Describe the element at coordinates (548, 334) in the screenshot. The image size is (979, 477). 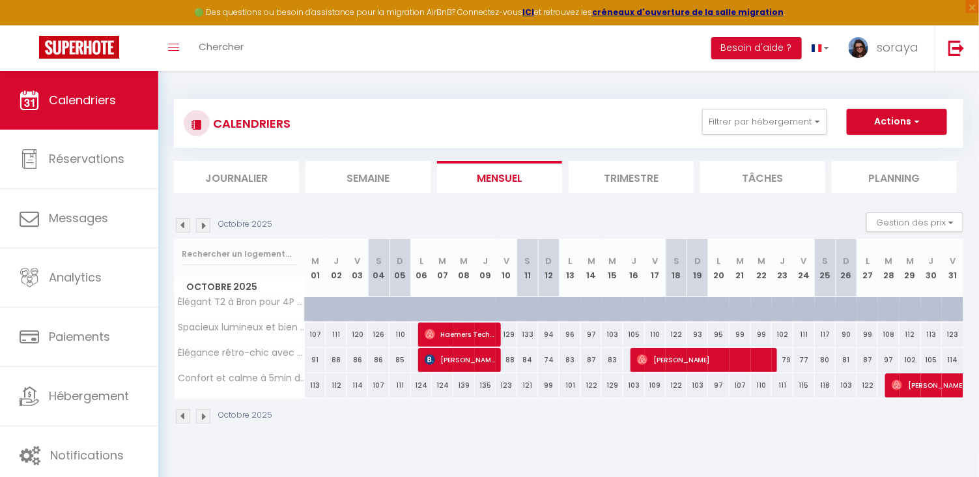
I see `div: 94` at that location.